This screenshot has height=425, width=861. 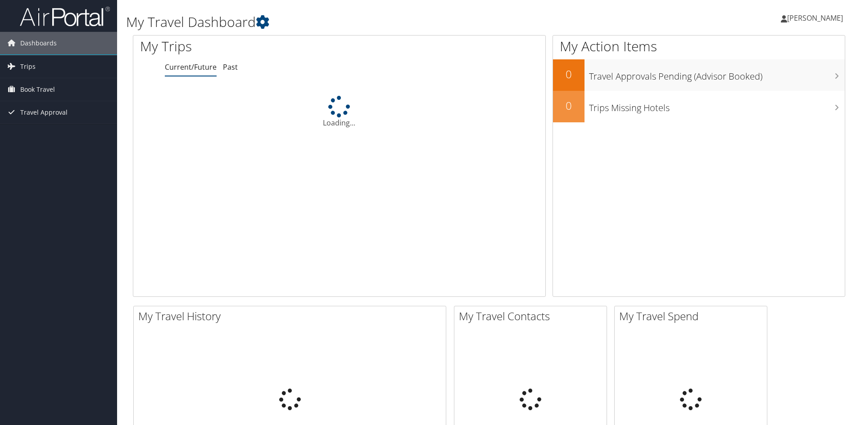 I want to click on h2: My Travel Spend, so click(x=693, y=317).